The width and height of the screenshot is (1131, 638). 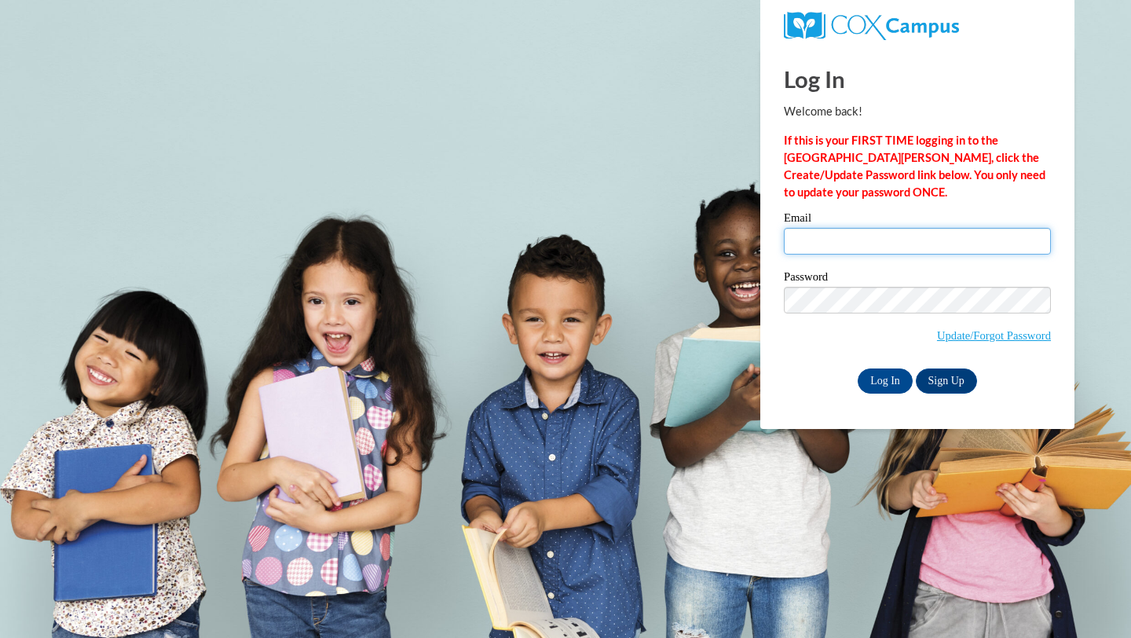 I want to click on label: Password, so click(x=918, y=279).